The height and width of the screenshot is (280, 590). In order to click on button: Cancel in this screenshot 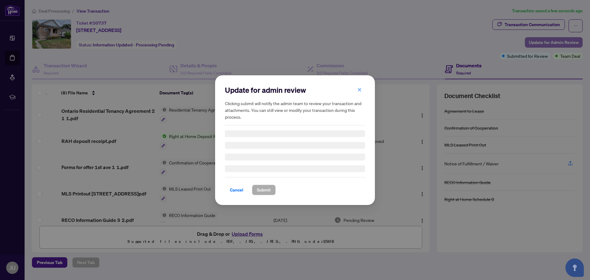, I will do `click(236, 190)`.